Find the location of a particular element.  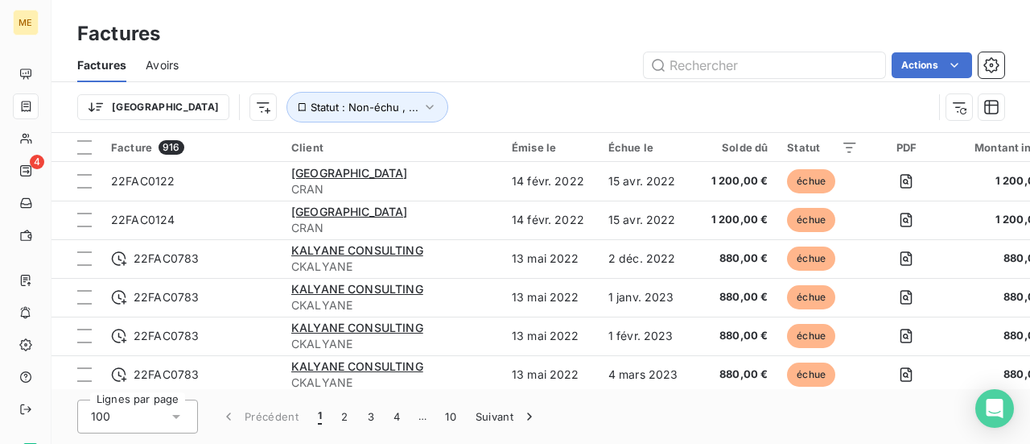

span: 22FAC0122 is located at coordinates (142, 180).